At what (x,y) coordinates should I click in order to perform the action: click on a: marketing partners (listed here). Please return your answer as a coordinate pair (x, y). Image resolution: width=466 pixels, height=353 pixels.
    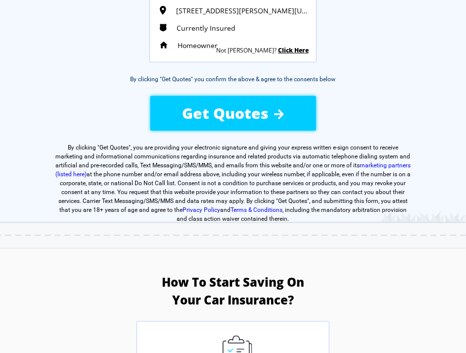
    Looking at the image, I should click on (233, 170).